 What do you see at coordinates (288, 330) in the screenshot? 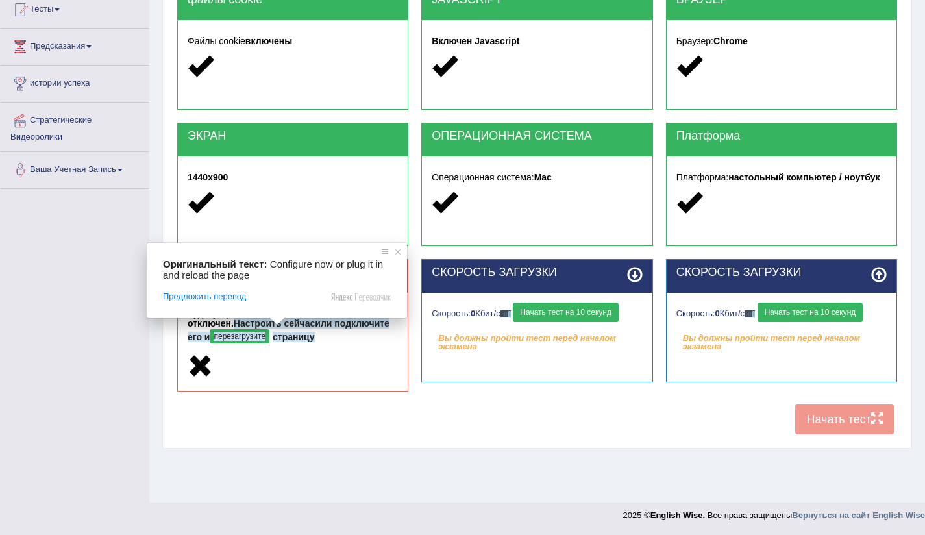
I see `ya-tr-span: или подключите его и` at bounding box center [288, 330].